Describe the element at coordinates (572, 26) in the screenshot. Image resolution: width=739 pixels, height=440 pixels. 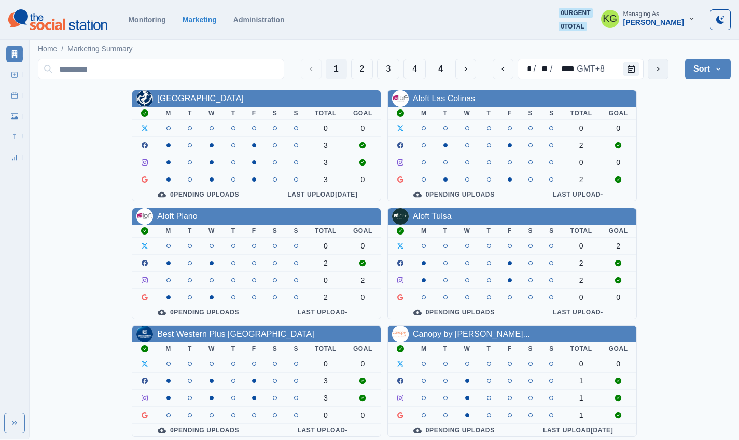
I see `span: 0 total` at that location.